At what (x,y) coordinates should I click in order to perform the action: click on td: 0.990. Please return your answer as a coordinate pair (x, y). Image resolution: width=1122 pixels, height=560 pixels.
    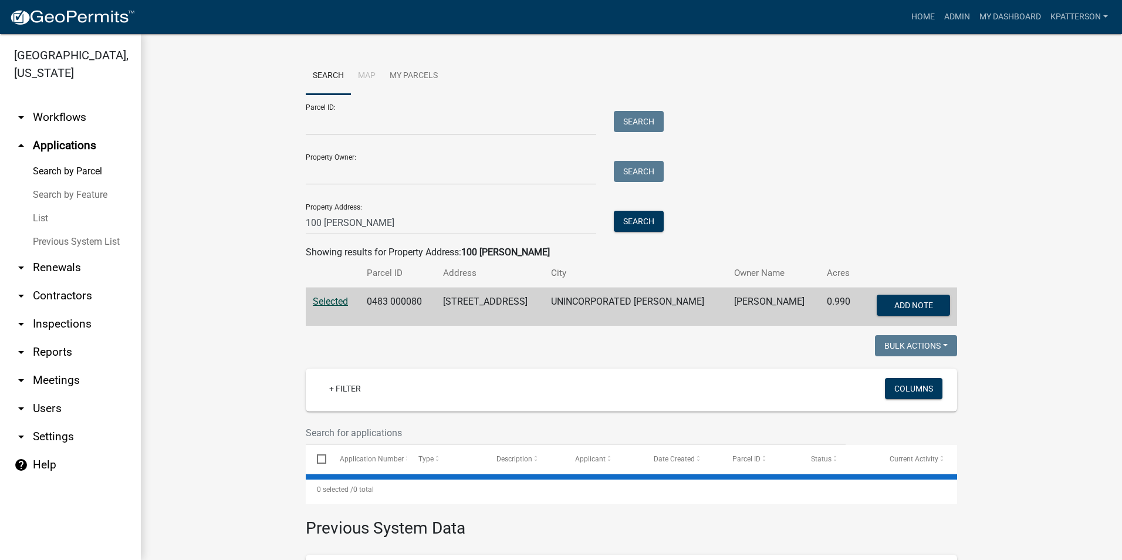
    Looking at the image, I should click on (840, 307).